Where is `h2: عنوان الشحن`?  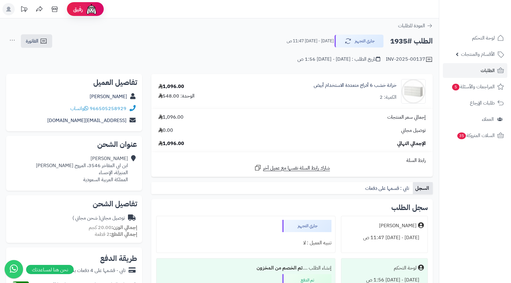 h2: عنوان الشحن is located at coordinates (74, 144).